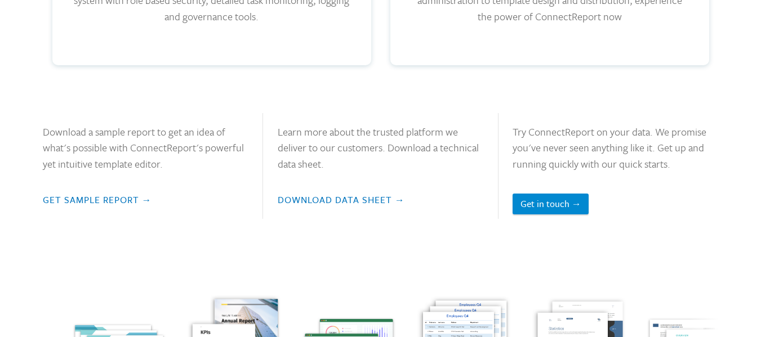 The width and height of the screenshot is (761, 337). I want to click on button: Get in touch →, so click(550, 204).